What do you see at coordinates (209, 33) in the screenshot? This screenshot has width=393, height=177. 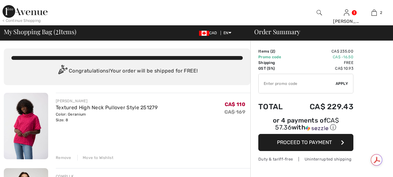 I see `span: CAD` at bounding box center [209, 33].